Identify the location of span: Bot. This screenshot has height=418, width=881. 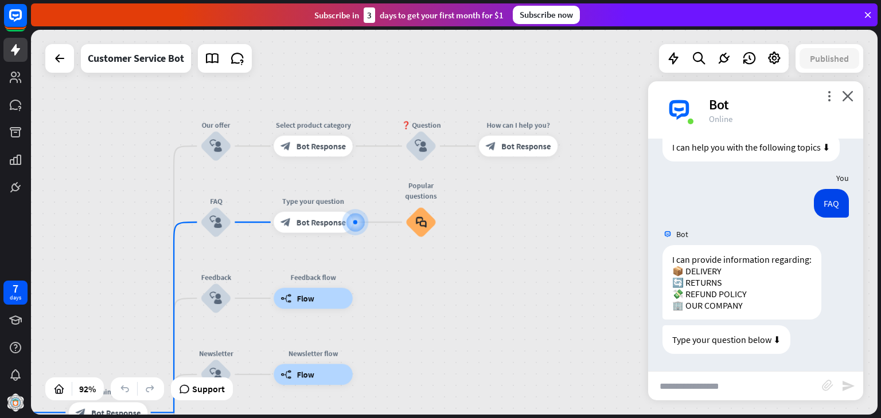
(682, 234).